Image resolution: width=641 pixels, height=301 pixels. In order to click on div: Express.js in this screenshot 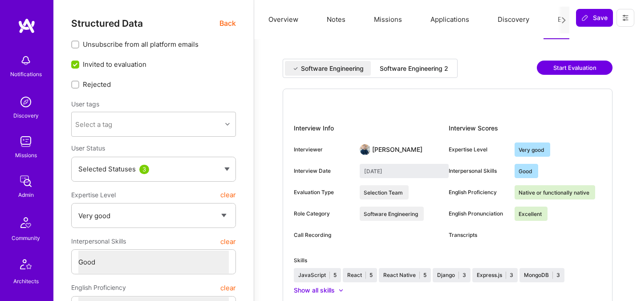, I will do `click(489, 275)`.